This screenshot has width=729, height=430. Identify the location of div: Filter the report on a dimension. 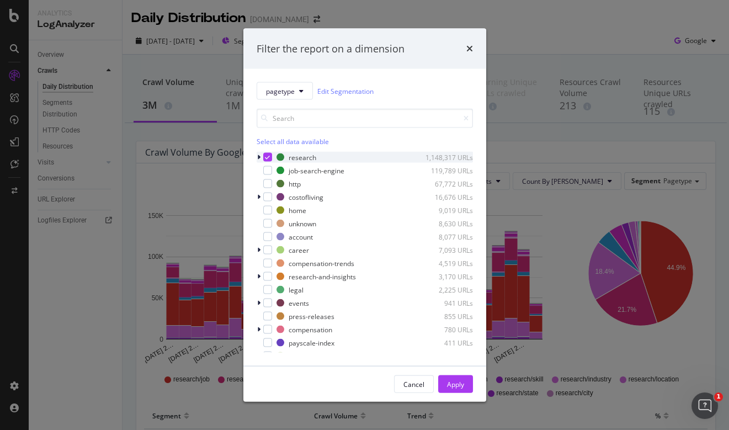
(330, 49).